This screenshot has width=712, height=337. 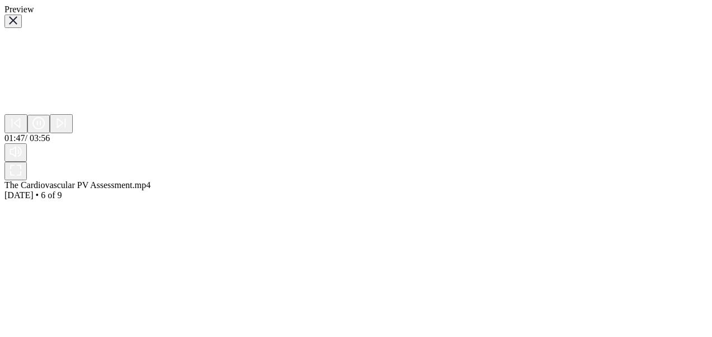 I want to click on span: / 03:56, so click(x=37, y=138).